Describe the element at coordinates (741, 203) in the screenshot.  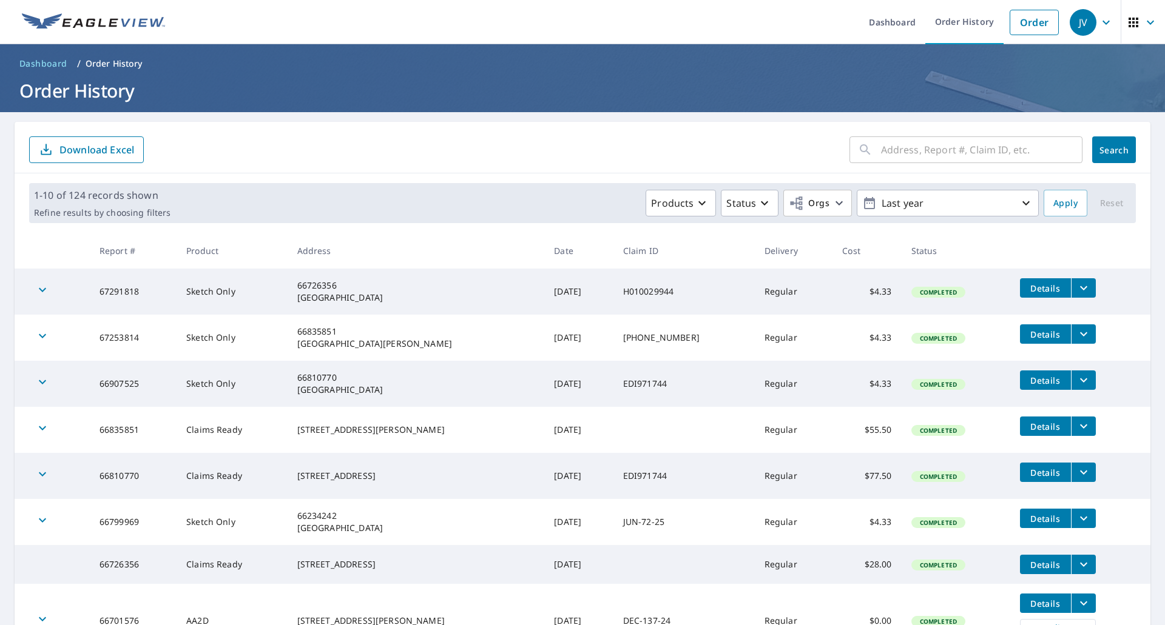
I see `p: Status` at that location.